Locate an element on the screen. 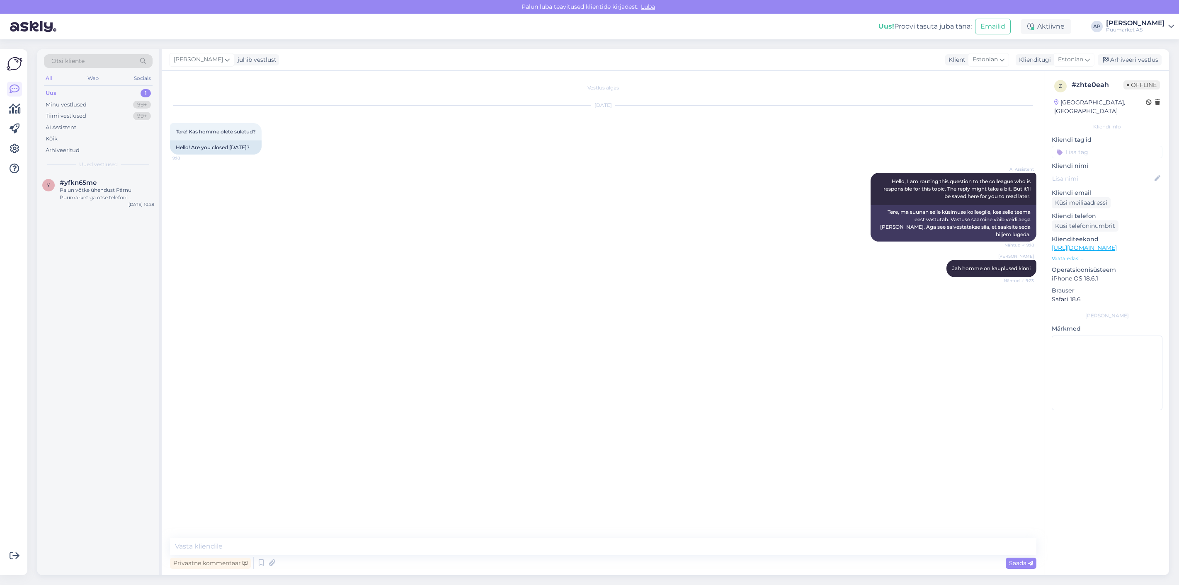  div: All is located at coordinates (49, 78).